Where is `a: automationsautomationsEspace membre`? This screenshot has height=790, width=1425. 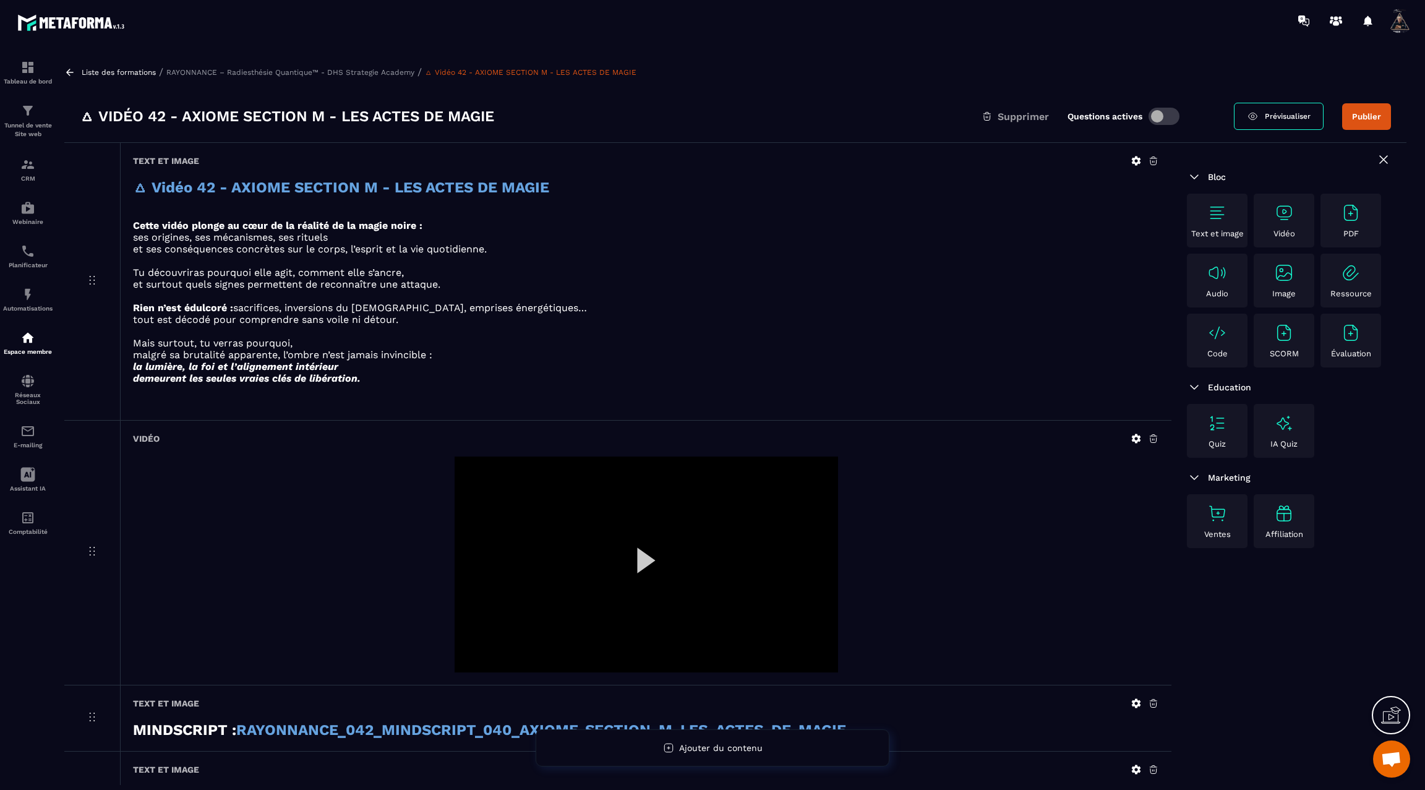
a: automationsautomationsEspace membre is located at coordinates (28, 343).